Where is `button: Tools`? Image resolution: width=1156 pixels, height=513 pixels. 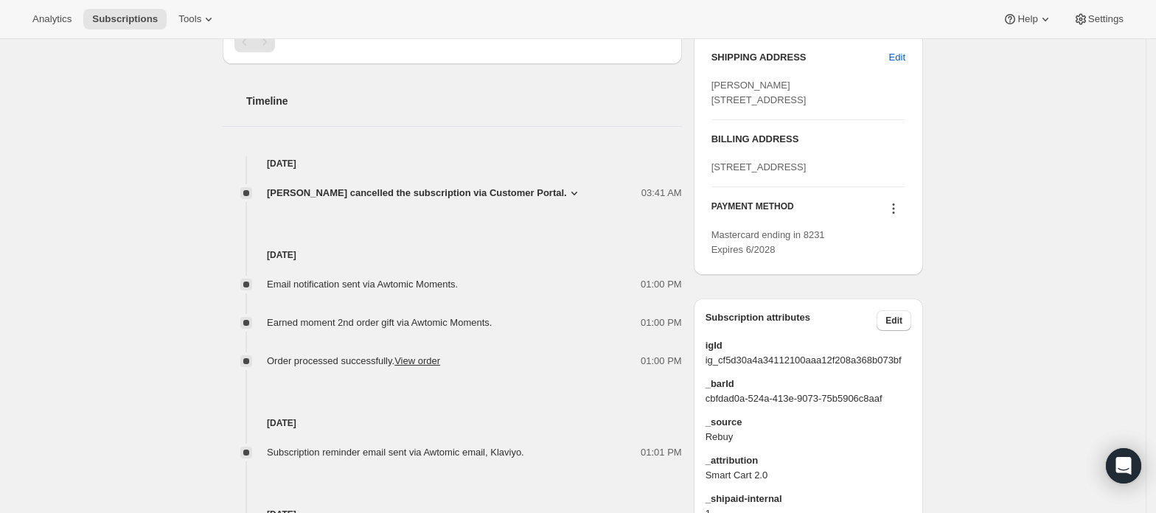
button: Tools is located at coordinates (197, 19).